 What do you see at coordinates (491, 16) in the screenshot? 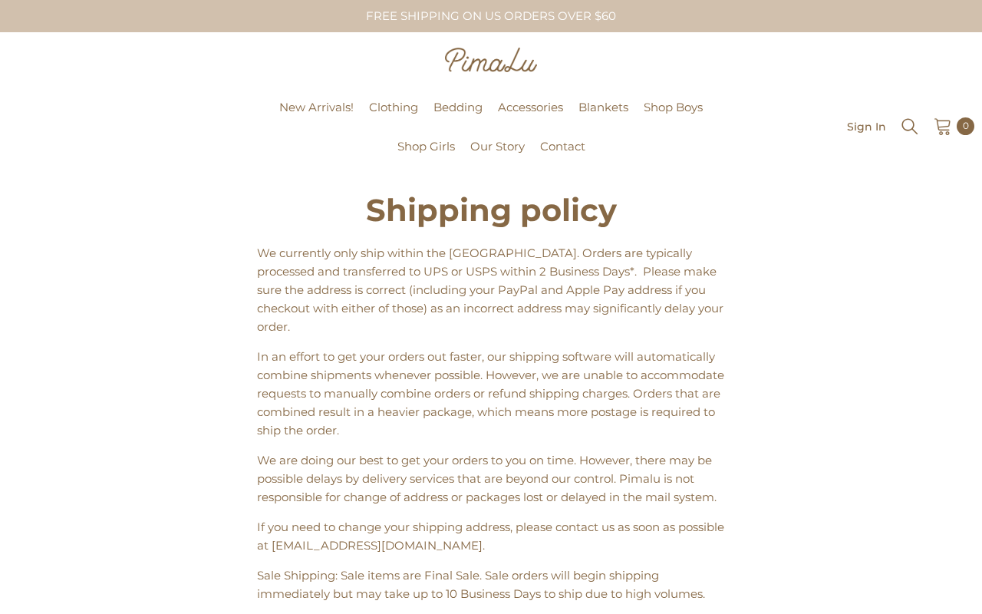
I see `div: FREE SHIPPING ON US ORDERS OVER $60` at bounding box center [491, 16].